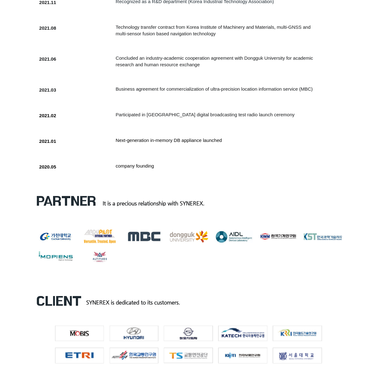 The height and width of the screenshot is (367, 378). I want to click on span: 2021.06, so click(48, 59).